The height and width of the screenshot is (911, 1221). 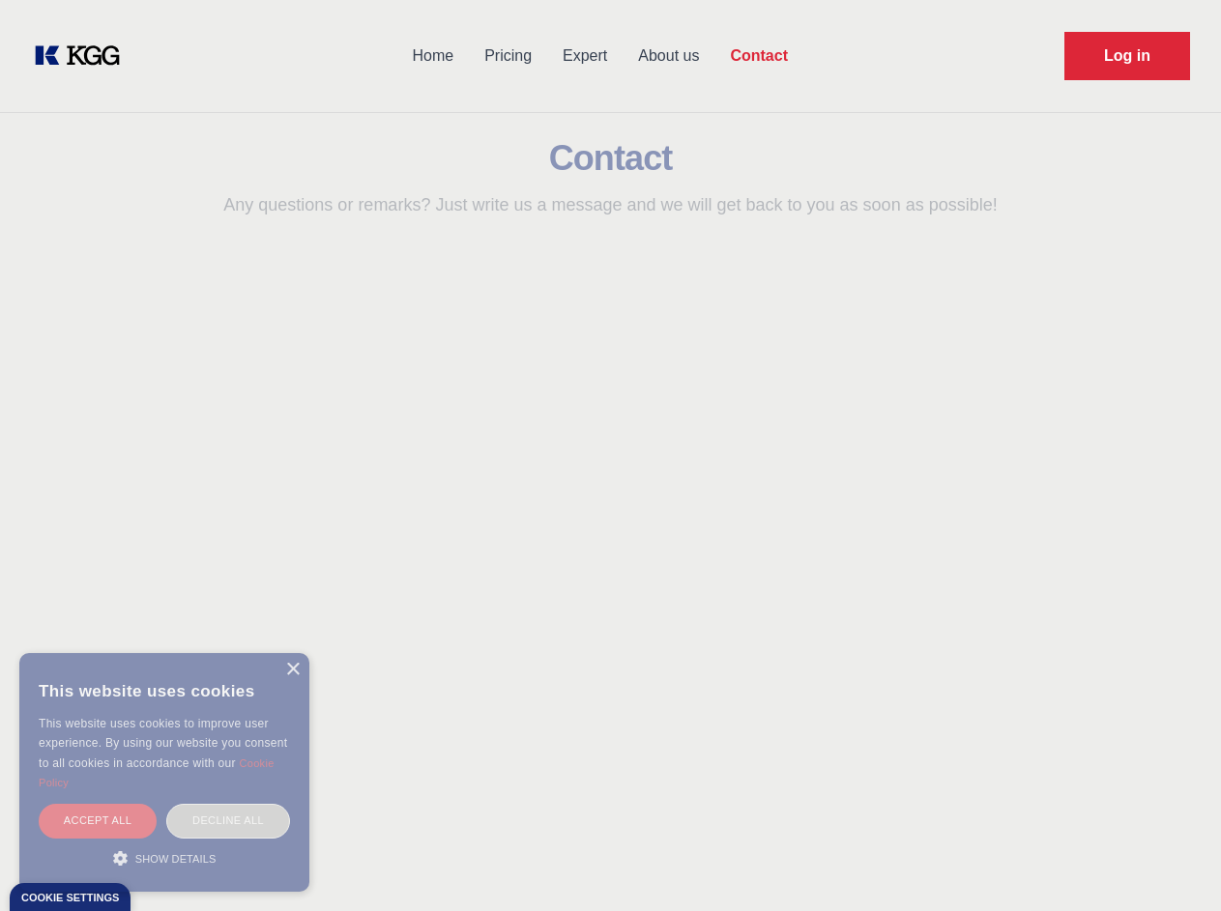 I want to click on label: Phone Number*, so click(x=650, y=539).